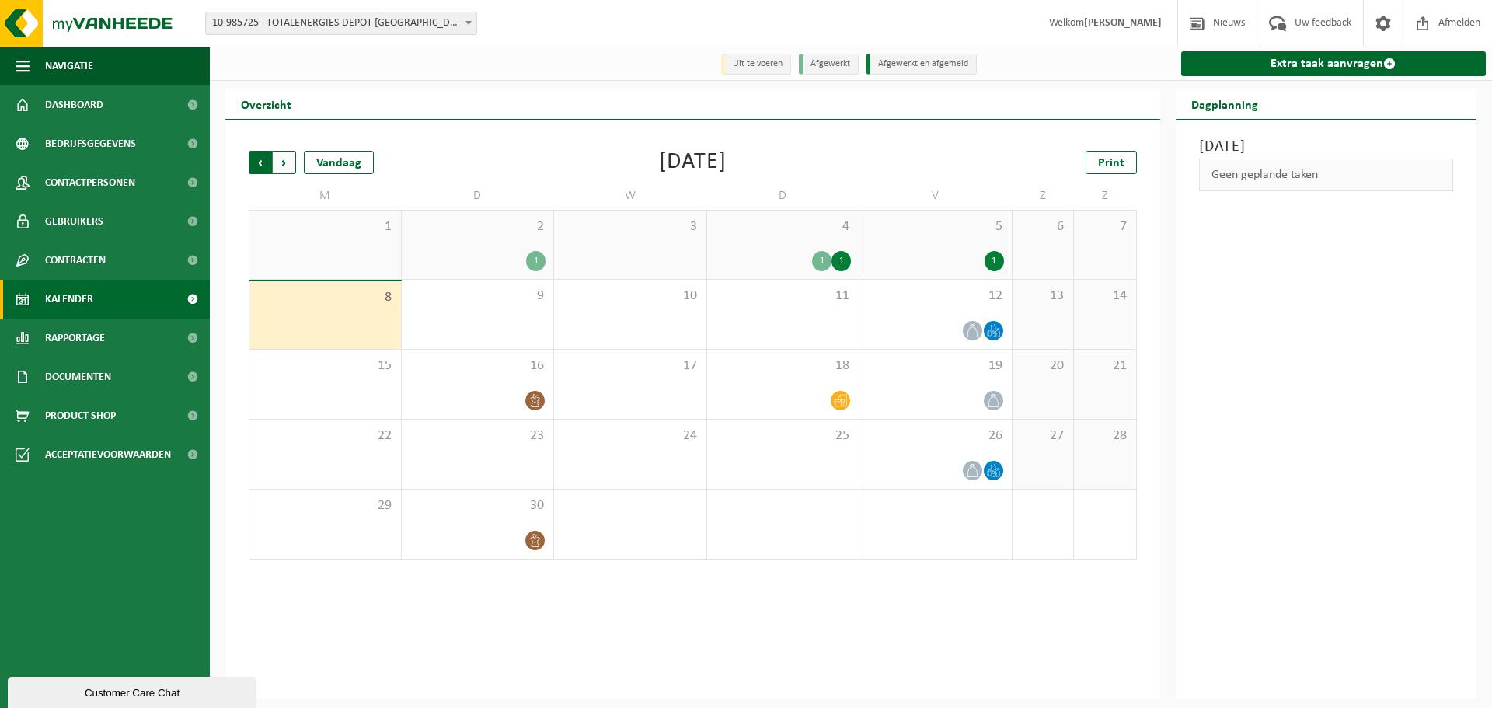 Image resolution: width=1492 pixels, height=708 pixels. I want to click on span: Navigatie, so click(69, 66).